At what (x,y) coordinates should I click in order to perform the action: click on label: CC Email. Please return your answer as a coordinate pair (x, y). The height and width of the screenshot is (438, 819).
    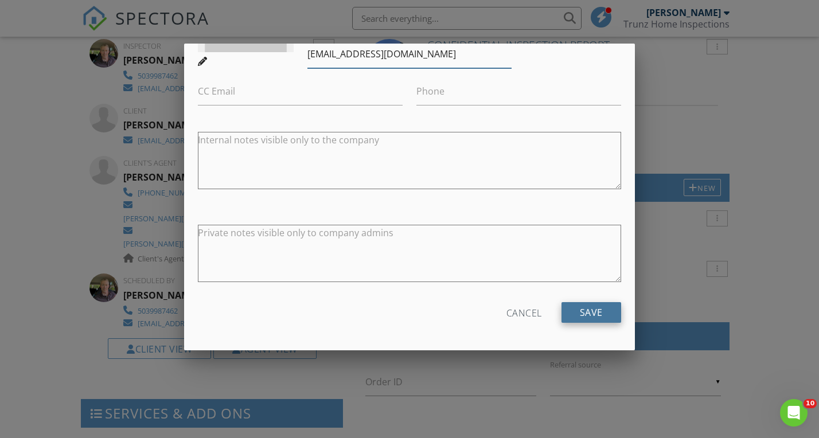
    Looking at the image, I should click on (216, 91).